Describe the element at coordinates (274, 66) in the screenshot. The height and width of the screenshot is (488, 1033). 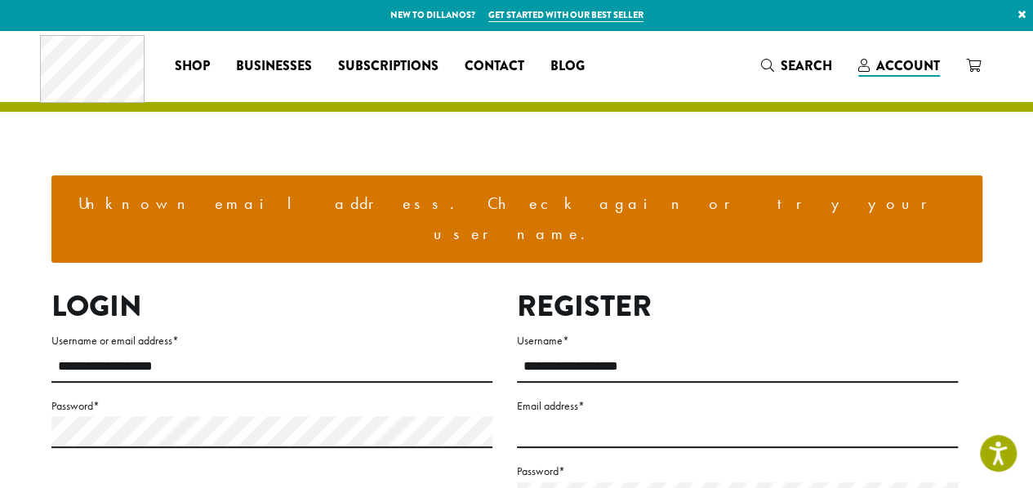
I see `span: Businesses` at that location.